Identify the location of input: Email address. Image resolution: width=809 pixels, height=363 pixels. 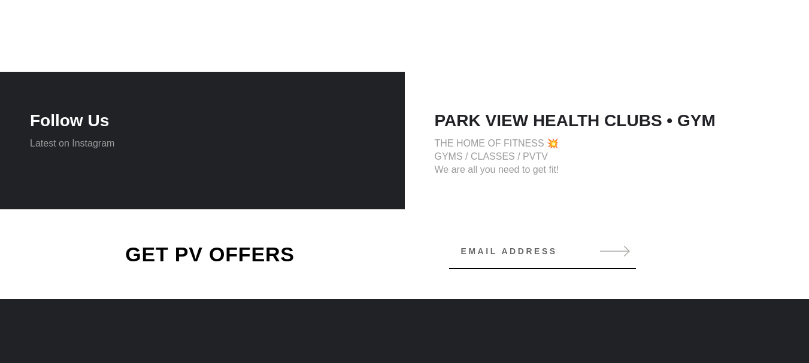
(542, 251).